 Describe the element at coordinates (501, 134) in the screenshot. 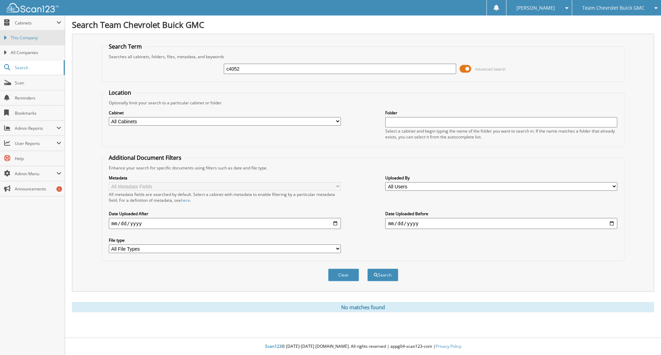

I see `div: Select a cabinet and begin typing the name of the folder you want to search in. If the name match...` at that location.